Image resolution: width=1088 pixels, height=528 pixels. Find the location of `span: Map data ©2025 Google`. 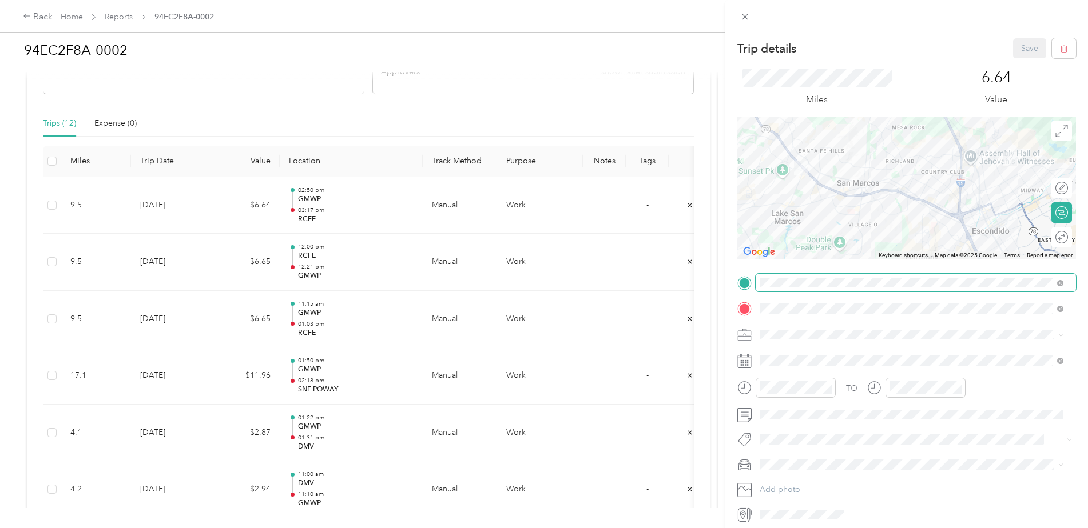

span: Map data ©2025 Google is located at coordinates (965, 255).